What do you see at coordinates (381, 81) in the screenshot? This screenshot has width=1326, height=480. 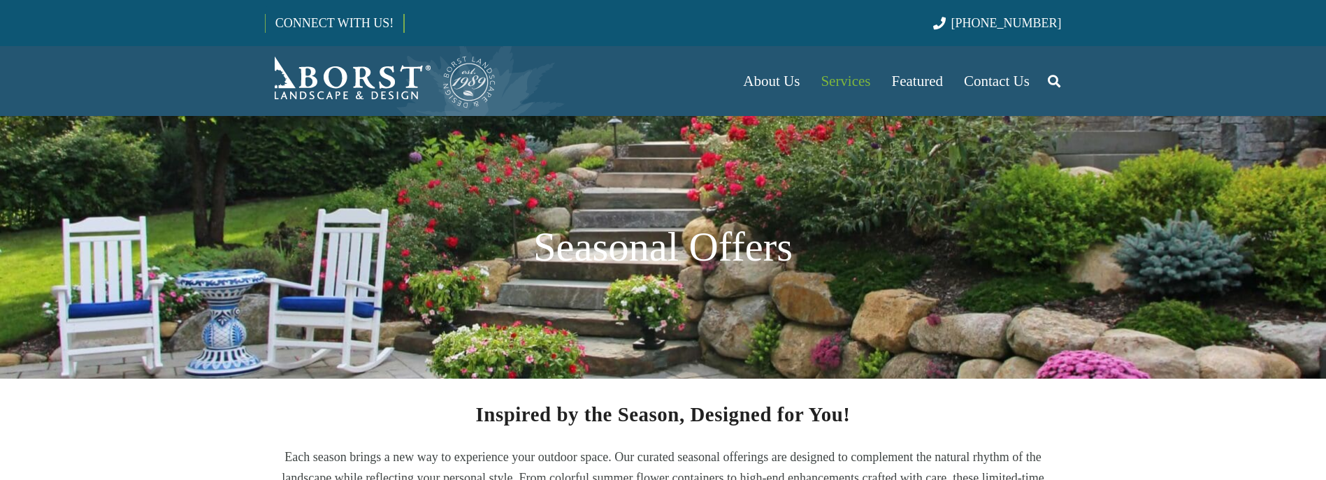 I see `a: Borst-Logo` at bounding box center [381, 81].